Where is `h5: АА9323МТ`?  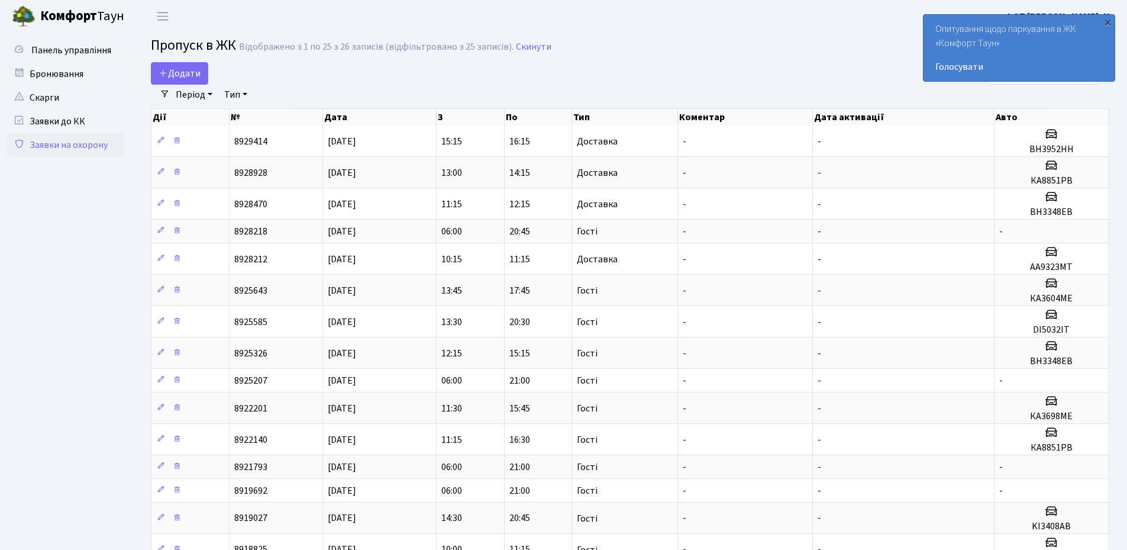
h5: АА9323МТ is located at coordinates (1051, 267).